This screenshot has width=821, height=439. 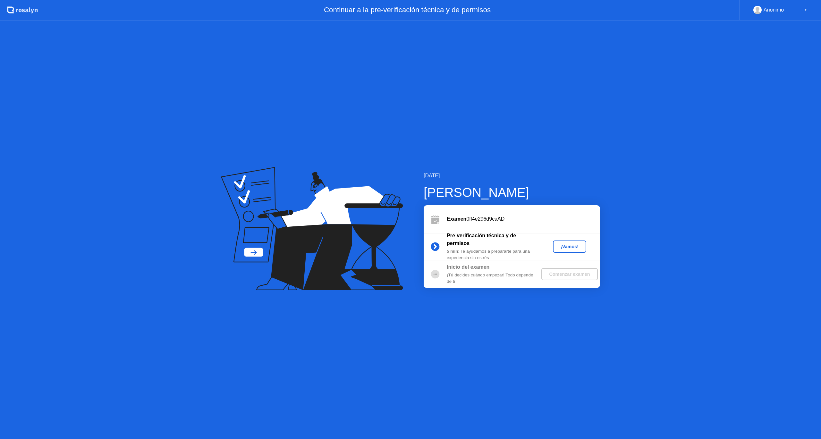 I want to click on button: ¡Vamos!, so click(x=570, y=247).